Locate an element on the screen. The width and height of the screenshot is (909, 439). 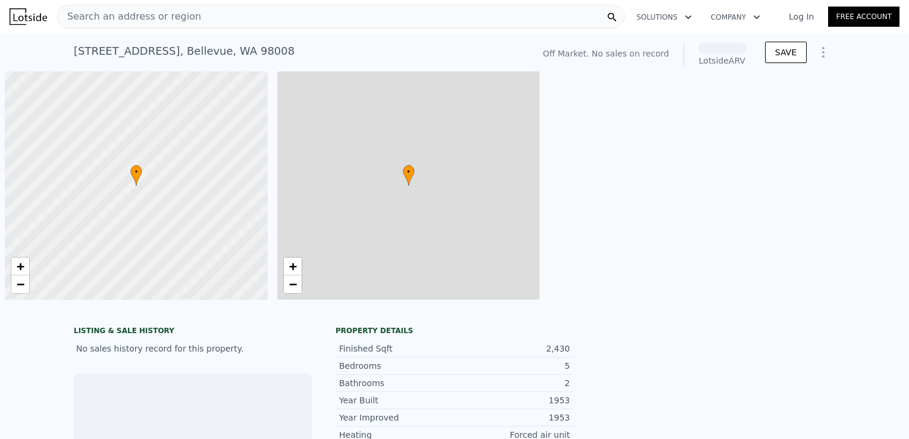
div: Lotside ARV is located at coordinates (722, 61).